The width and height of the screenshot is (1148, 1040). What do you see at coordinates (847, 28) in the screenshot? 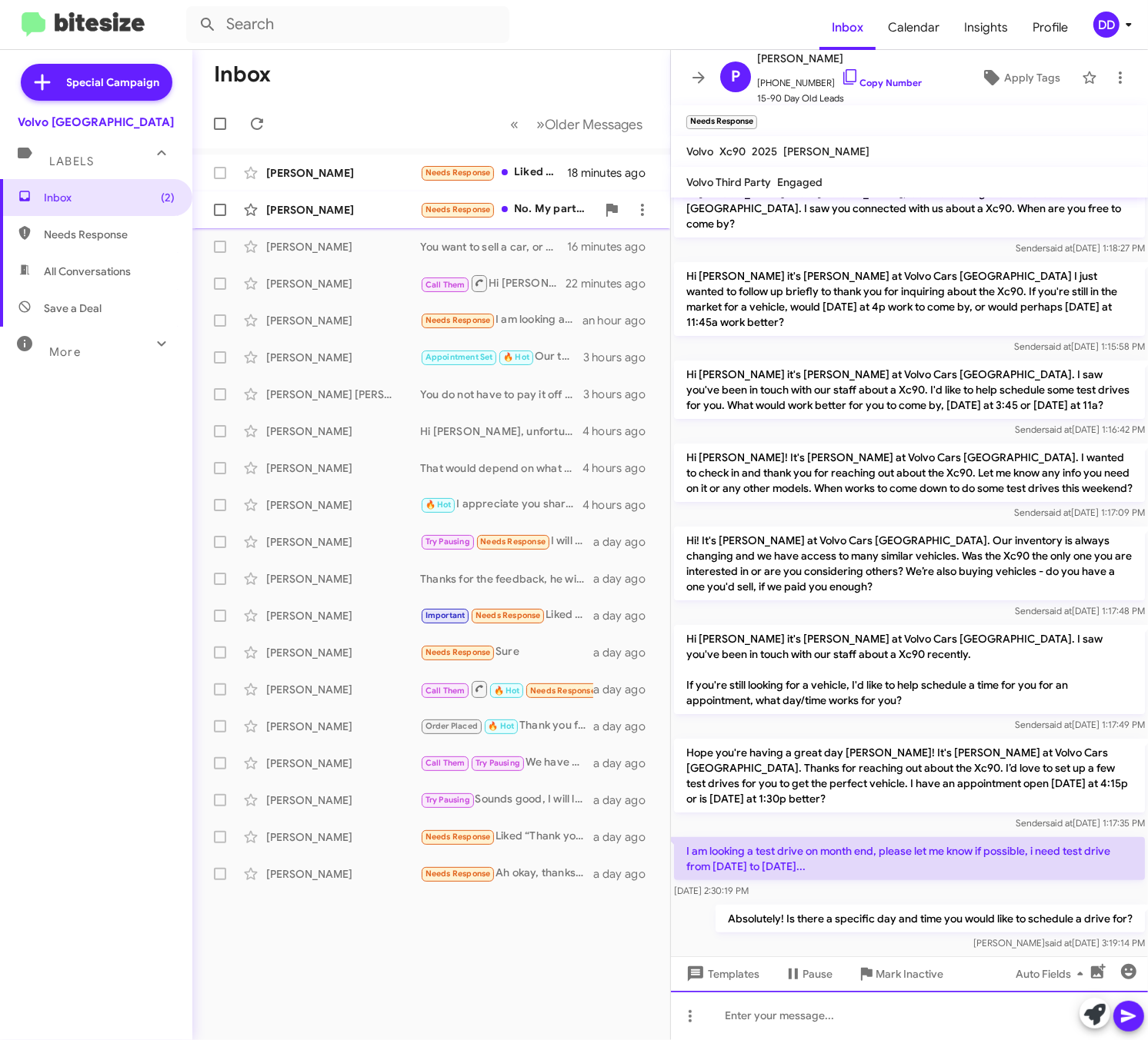
I see `span: Inbox` at bounding box center [847, 28].